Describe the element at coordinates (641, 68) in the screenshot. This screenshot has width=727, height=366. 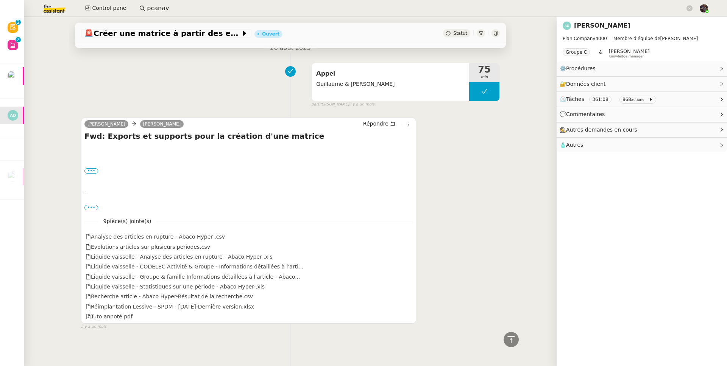
I see `div: ⚙️Procédures` at that location.